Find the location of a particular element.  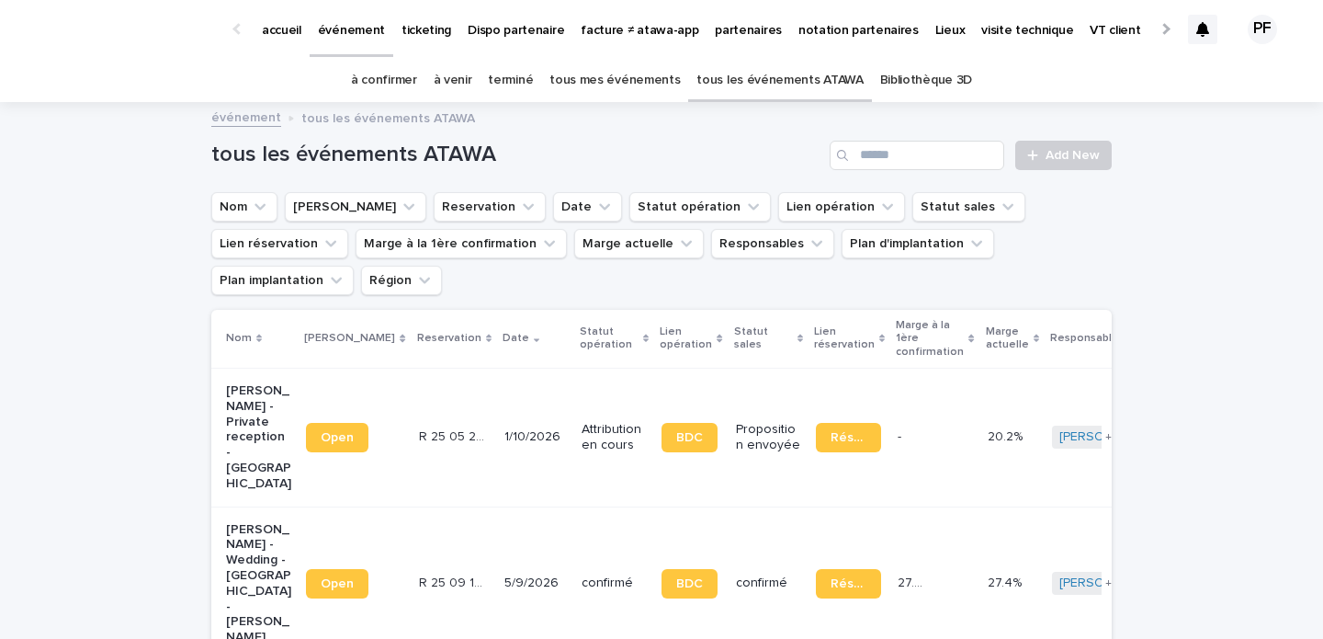

button: Région is located at coordinates (402, 280).